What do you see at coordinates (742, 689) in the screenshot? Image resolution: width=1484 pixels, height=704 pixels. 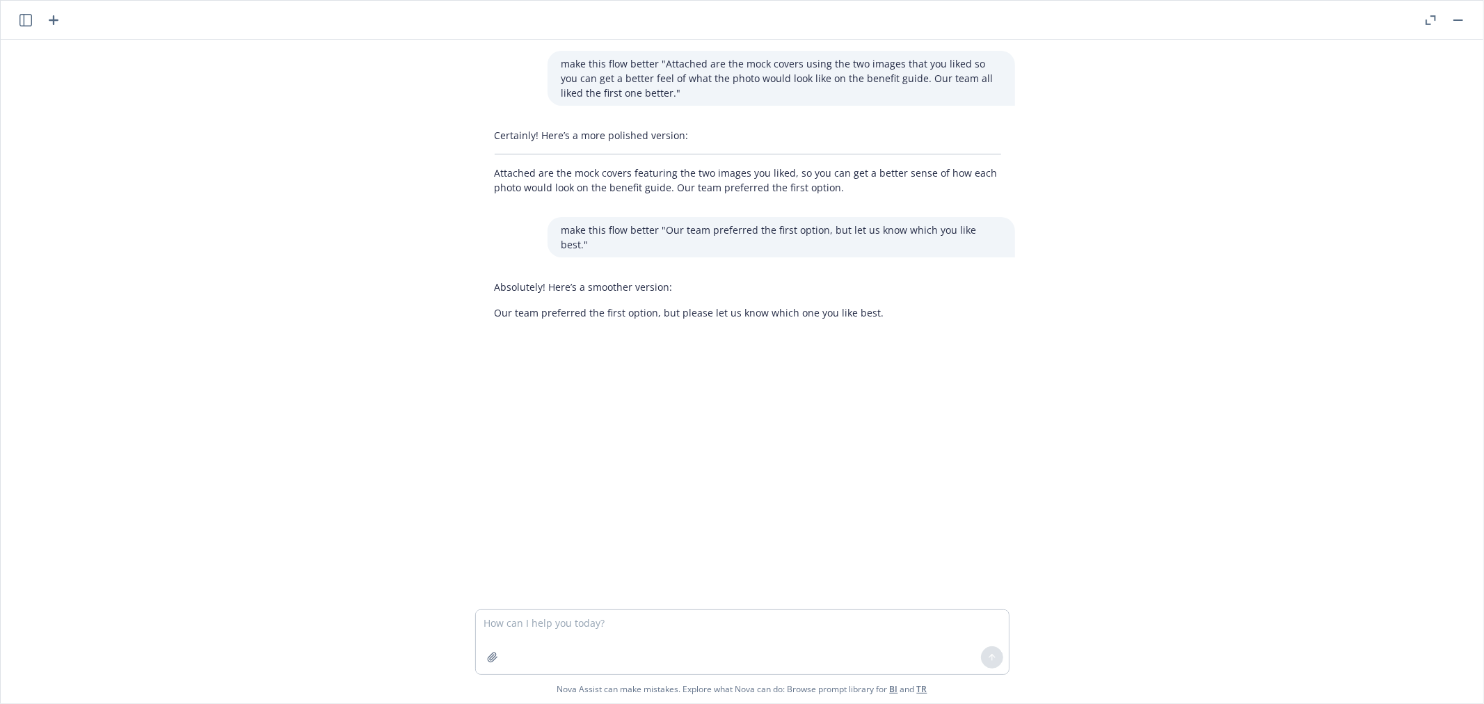 I see `span: Nova Assist can make mistakes. Explore what Nova can do: Browse prompt library for and` at bounding box center [742, 689].